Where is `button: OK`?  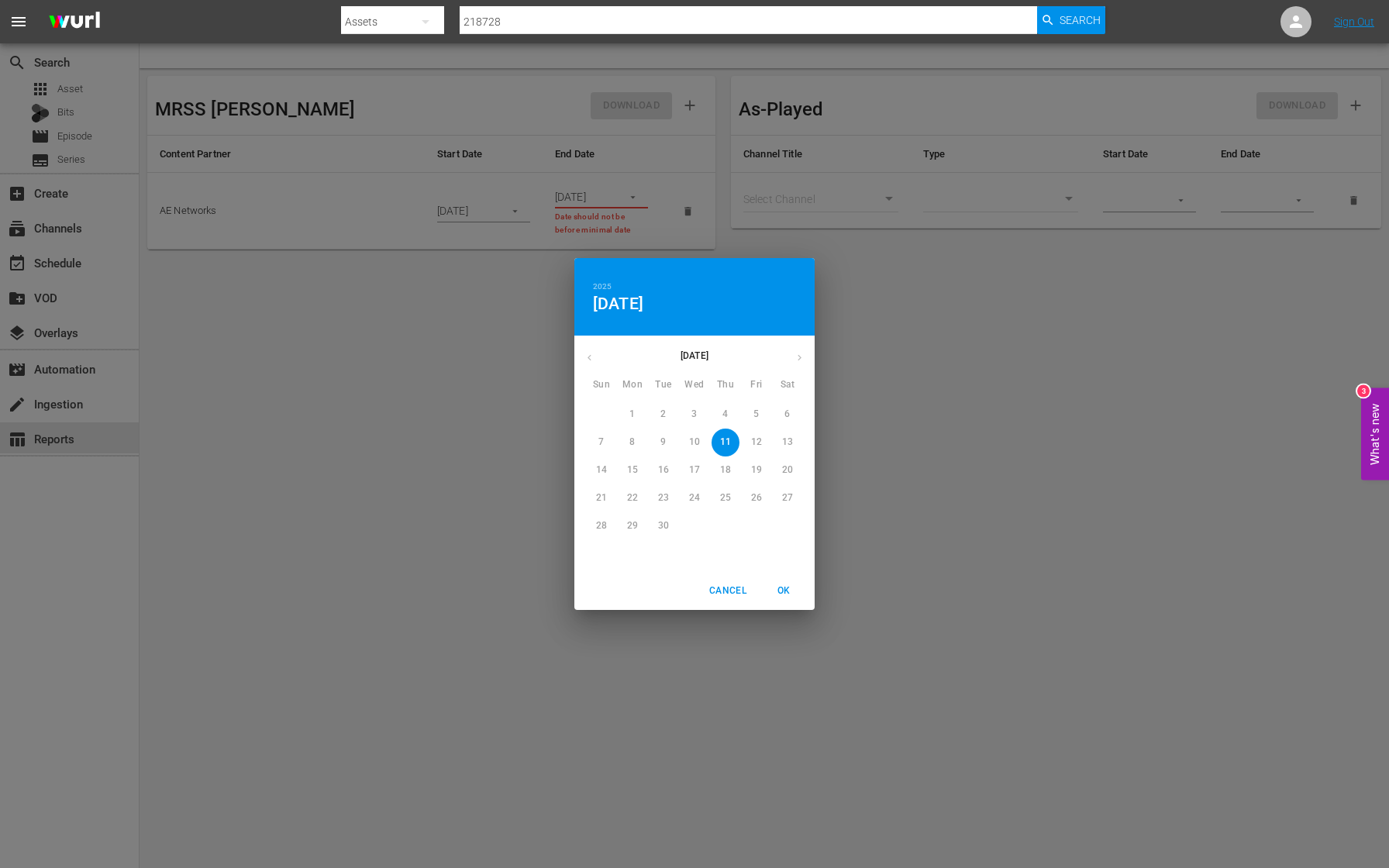 button: OK is located at coordinates (783, 590).